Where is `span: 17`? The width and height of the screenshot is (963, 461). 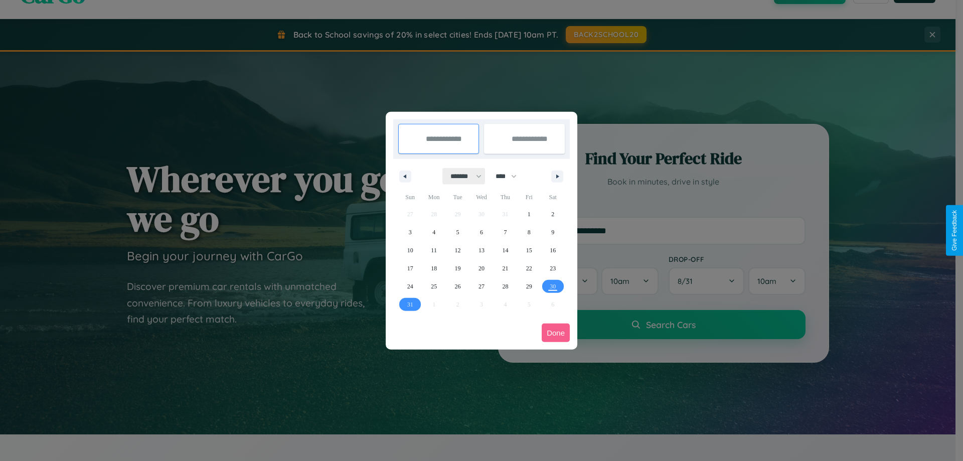 span: 17 is located at coordinates (410, 268).